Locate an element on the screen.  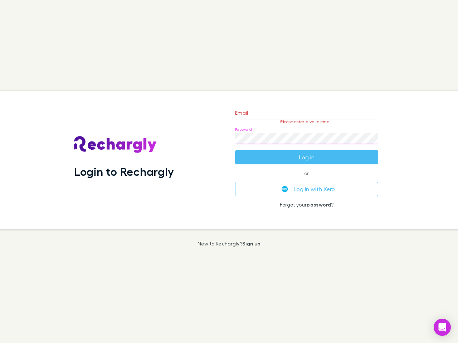
p: Forgot your ? is located at coordinates (306, 205).